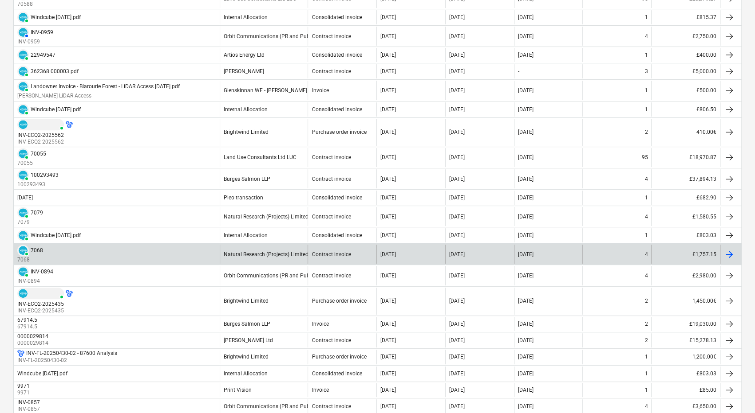 This screenshot has height=413, width=755. What do you see at coordinates (685, 55) in the screenshot?
I see `div: £400.00` at bounding box center [685, 55].